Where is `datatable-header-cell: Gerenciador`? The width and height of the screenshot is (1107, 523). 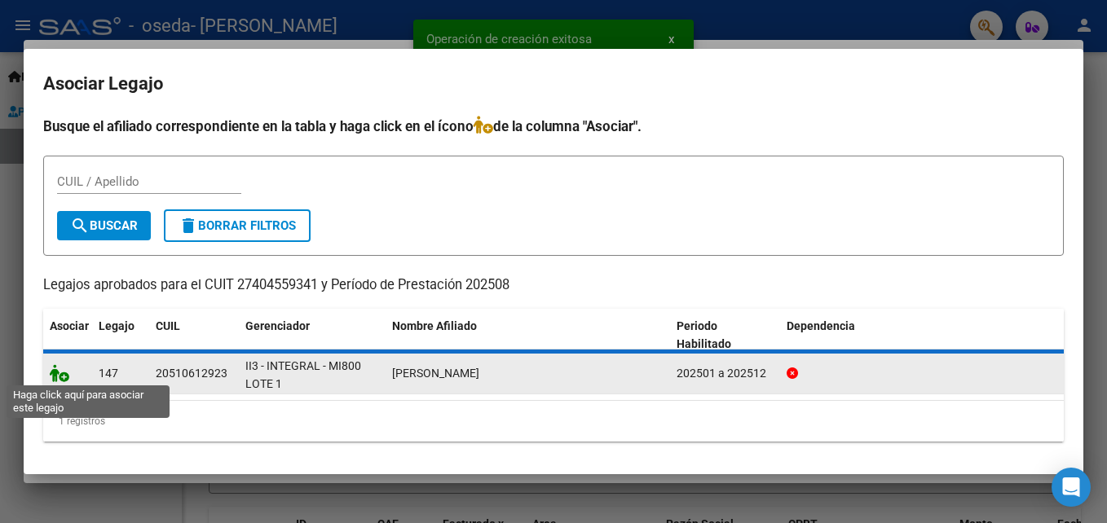
datatable-header-cell: Gerenciador is located at coordinates (312, 336).